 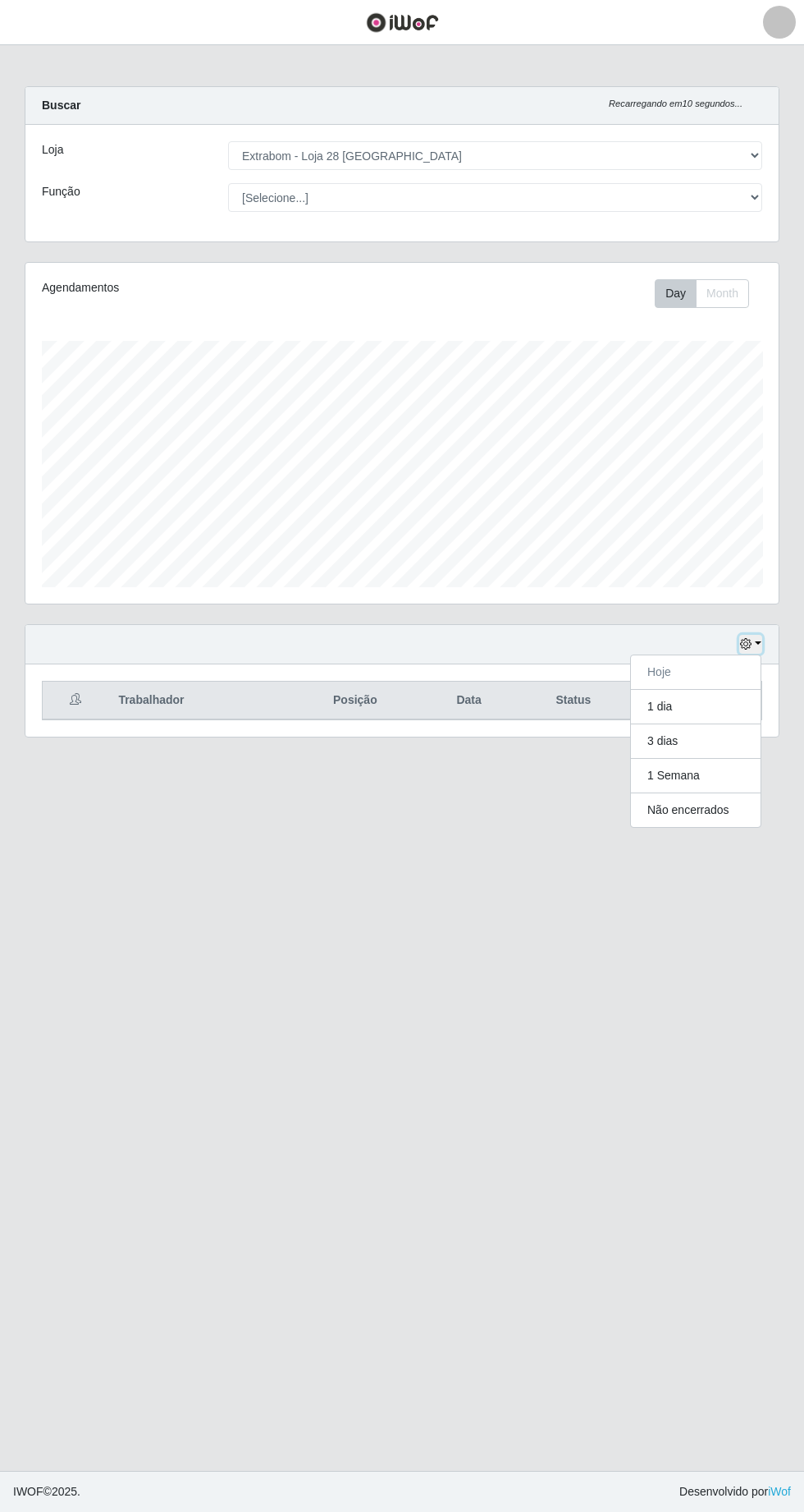 What do you see at coordinates (469, 701) in the screenshot?
I see `th: Data` at bounding box center [469, 701].